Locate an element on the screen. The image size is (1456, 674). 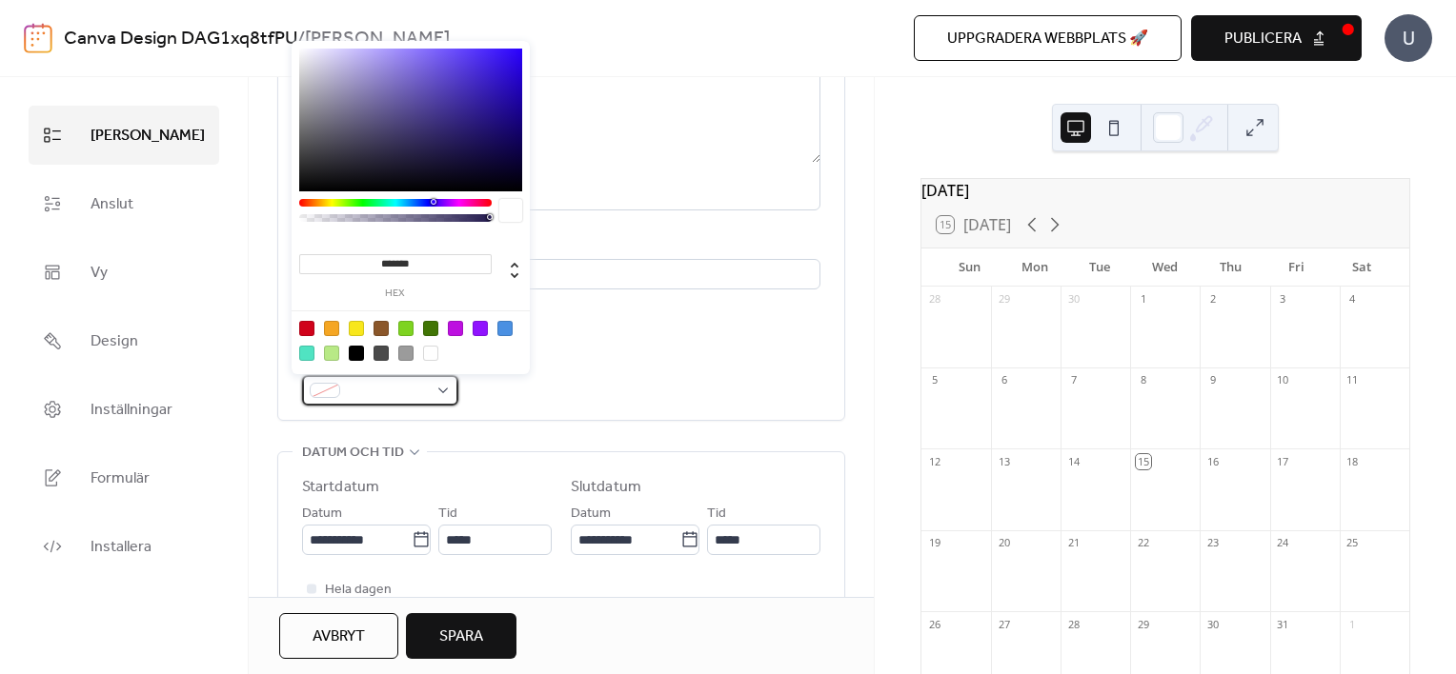
div: 16 is located at coordinates (1212, 461).